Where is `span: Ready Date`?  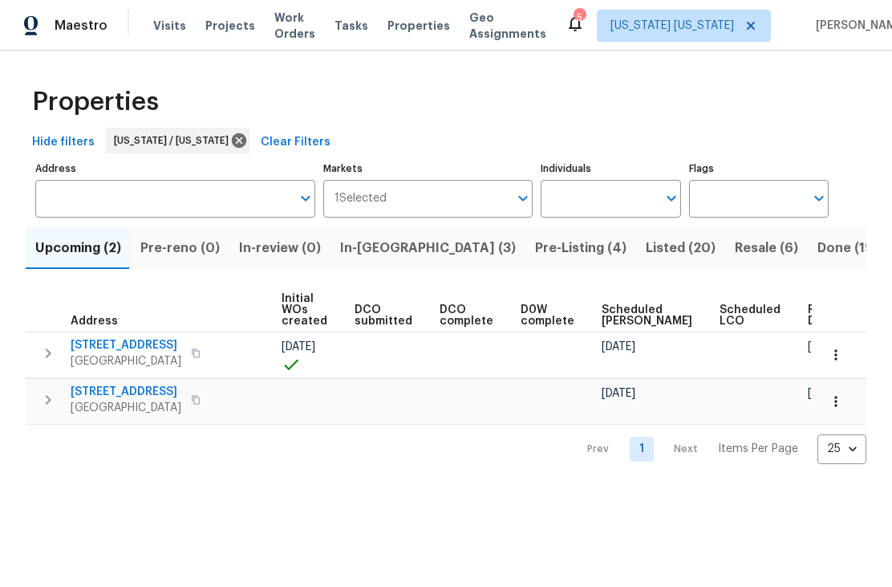 span: Ready Date is located at coordinates (826, 315).